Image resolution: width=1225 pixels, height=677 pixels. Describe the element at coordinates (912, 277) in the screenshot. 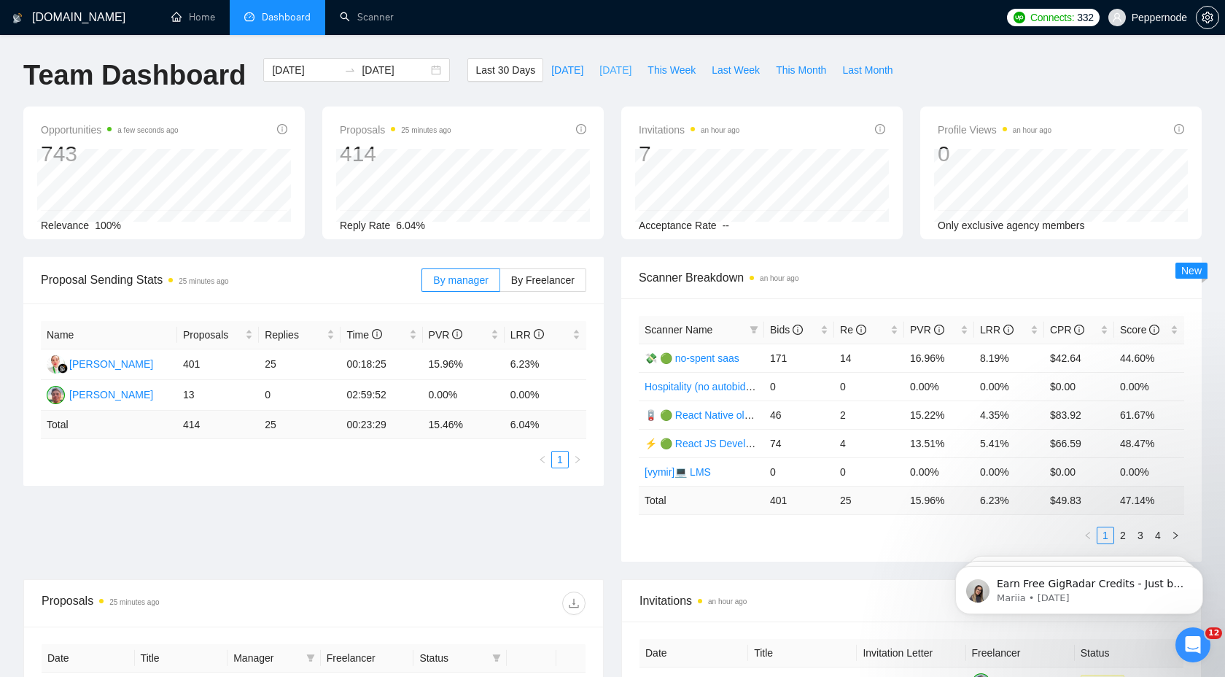

I see `span: Scanner Breakdown` at that location.